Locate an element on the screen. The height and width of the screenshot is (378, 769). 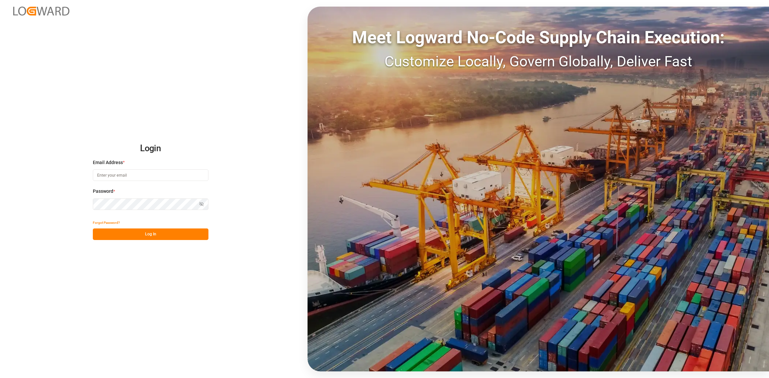
div: Customize Locally, Govern Globally, Deliver Fast is located at coordinates (538, 61).